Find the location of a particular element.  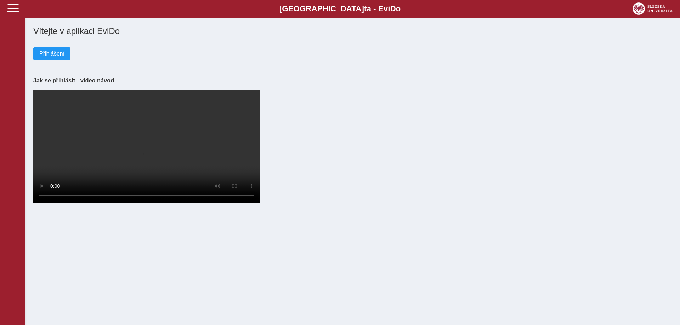

button: Přihlášení is located at coordinates (52, 54).